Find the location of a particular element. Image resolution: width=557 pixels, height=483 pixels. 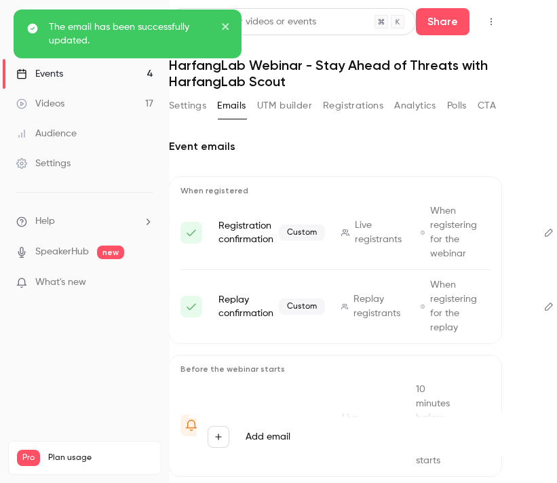

p: Before the webinar starts is located at coordinates (335, 369).